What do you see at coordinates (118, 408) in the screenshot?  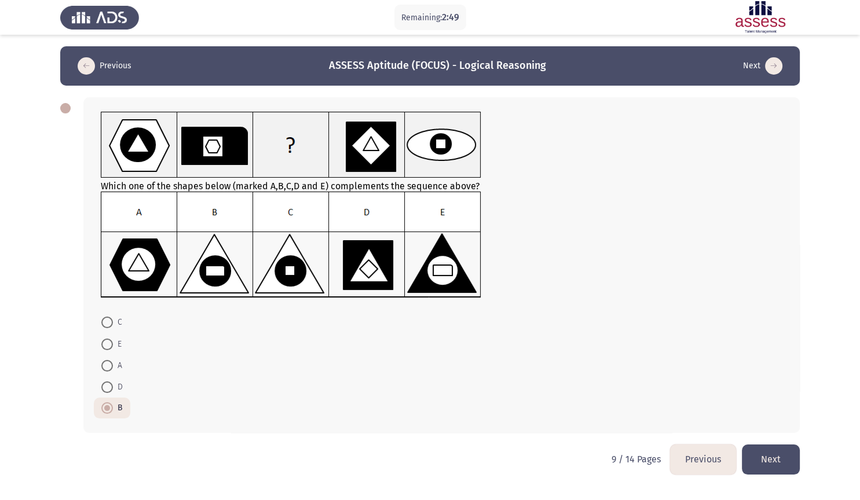 I see `span: B` at bounding box center [118, 408].